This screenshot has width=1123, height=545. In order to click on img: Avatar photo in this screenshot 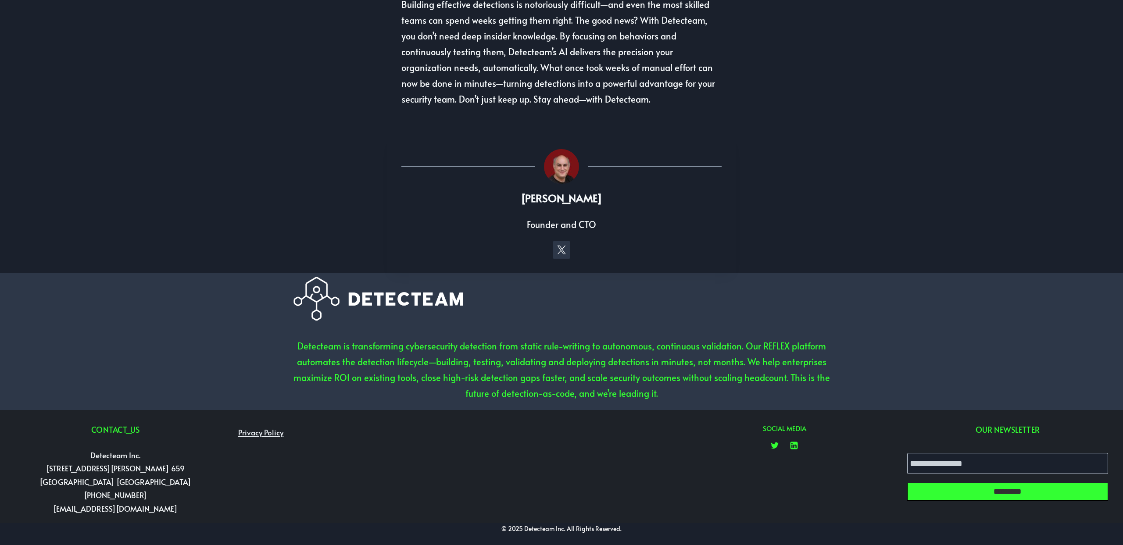, I will do `click(561, 167)`.